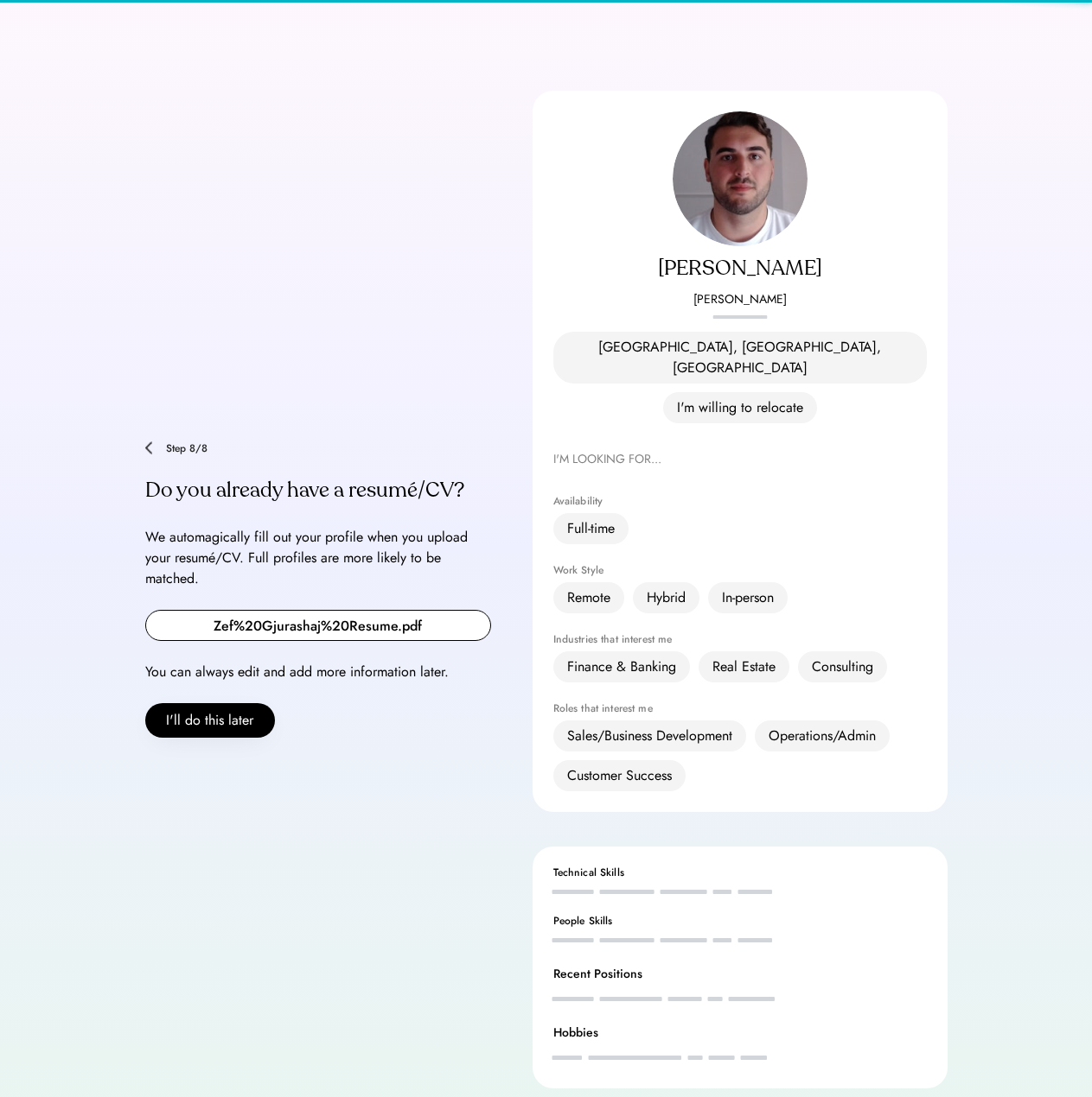 The width and height of the screenshot is (1092, 1097). I want to click on div: Customer Success, so click(619, 776).